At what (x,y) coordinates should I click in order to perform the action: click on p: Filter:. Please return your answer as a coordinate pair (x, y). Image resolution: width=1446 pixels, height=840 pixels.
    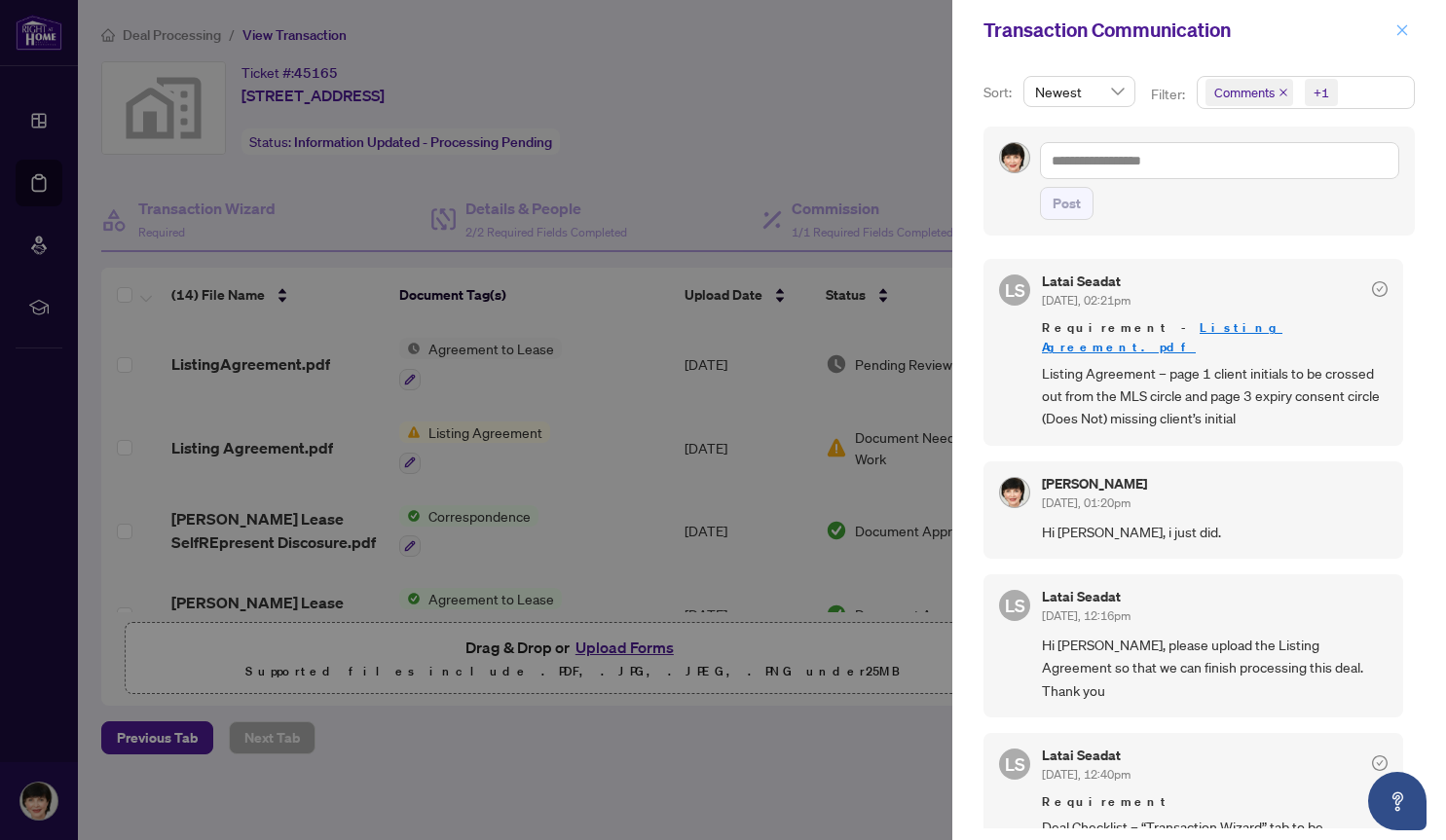
    Looking at the image, I should click on (1170, 95).